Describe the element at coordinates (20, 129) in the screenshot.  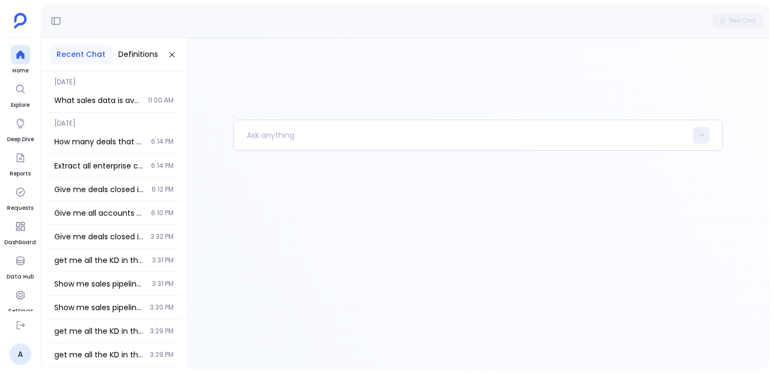
I see `a: Deep Dive` at that location.